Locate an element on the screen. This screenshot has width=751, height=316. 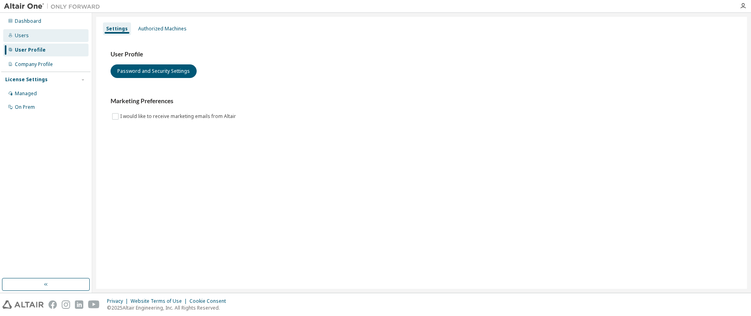
h3: User Profile is located at coordinates (421, 54).